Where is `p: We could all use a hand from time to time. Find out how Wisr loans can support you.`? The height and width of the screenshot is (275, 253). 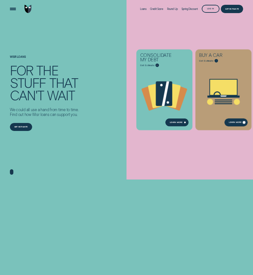 p: We could all use a hand from time to time. Find out how Wisr loans can support you. is located at coordinates (44, 112).